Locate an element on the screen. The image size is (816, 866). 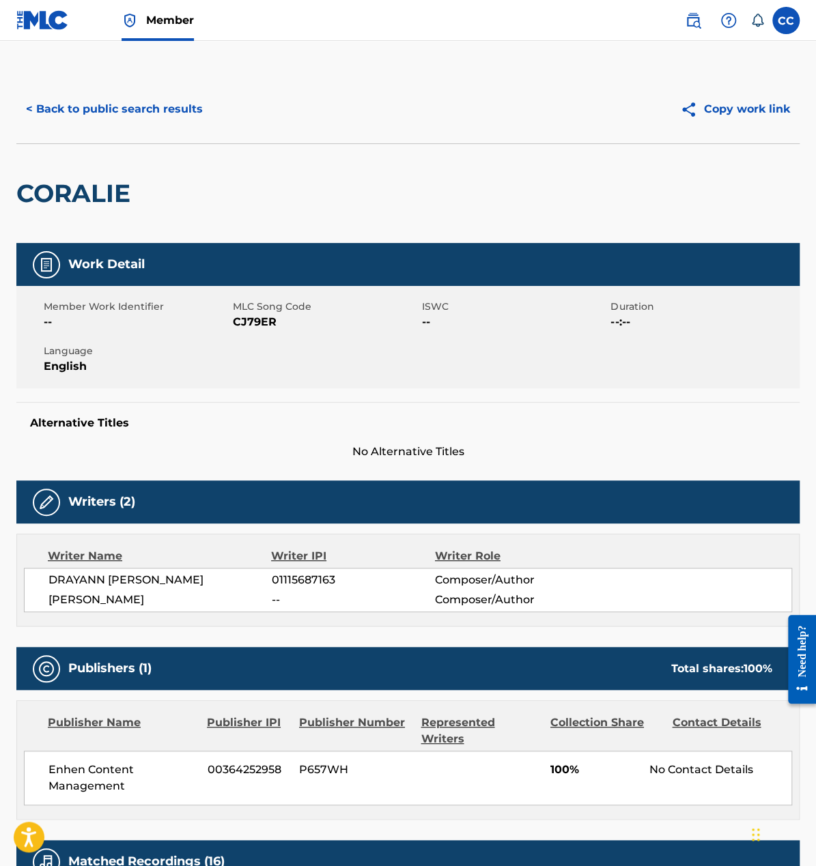
div: Writer IPI is located at coordinates (353, 556).